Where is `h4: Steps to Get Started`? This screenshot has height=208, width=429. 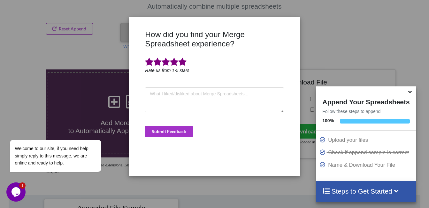 h4: Steps to Get Started is located at coordinates (366, 191).